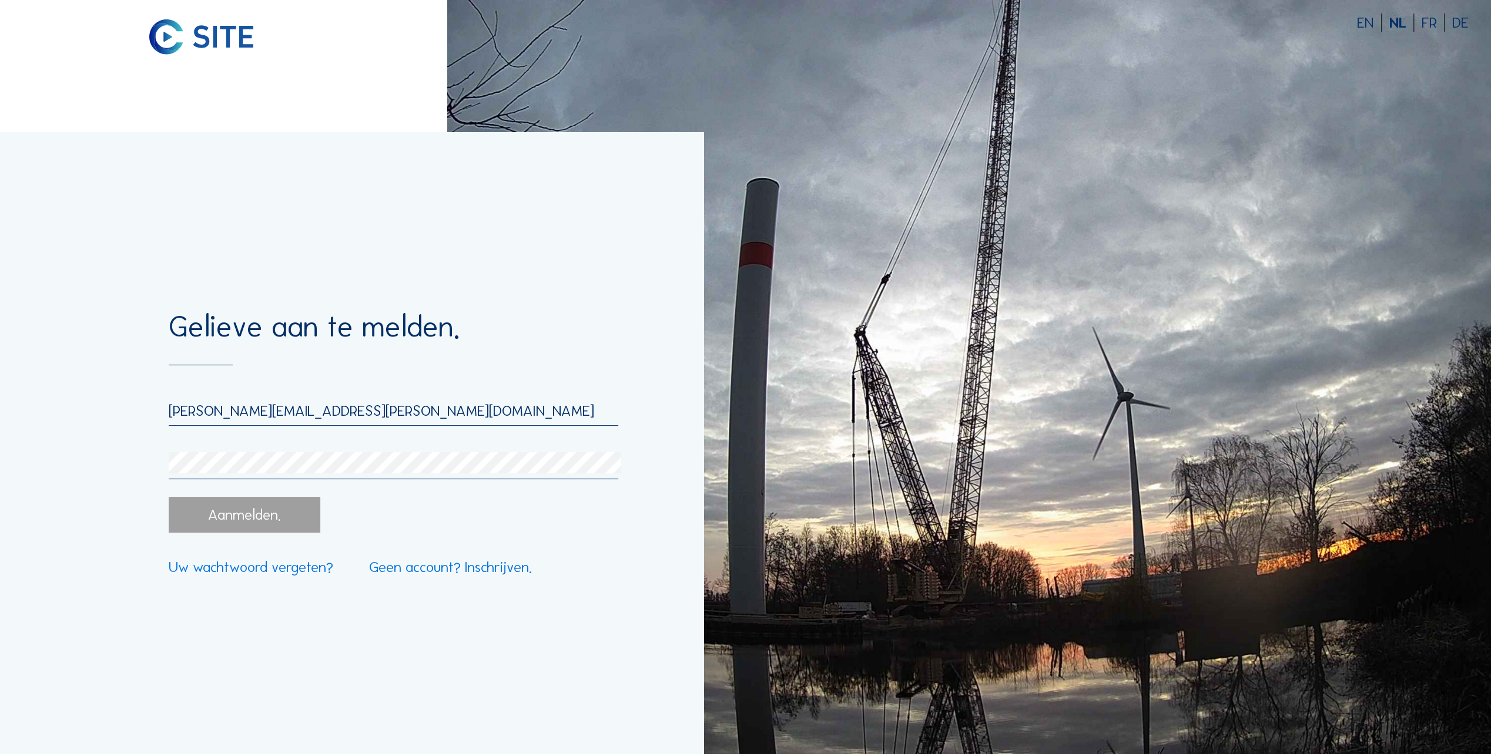  What do you see at coordinates (450, 567) in the screenshot?
I see `a: Geen account? Inschrijven.` at bounding box center [450, 567].